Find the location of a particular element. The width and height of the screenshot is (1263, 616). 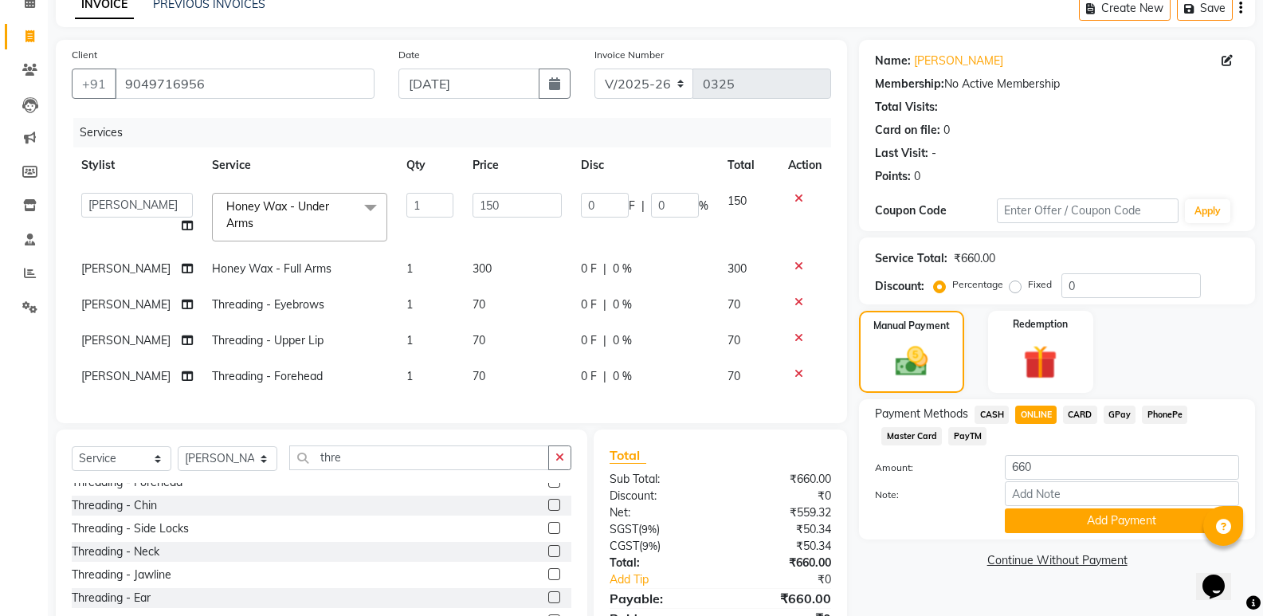

label: Invoice Number is located at coordinates (629, 55).